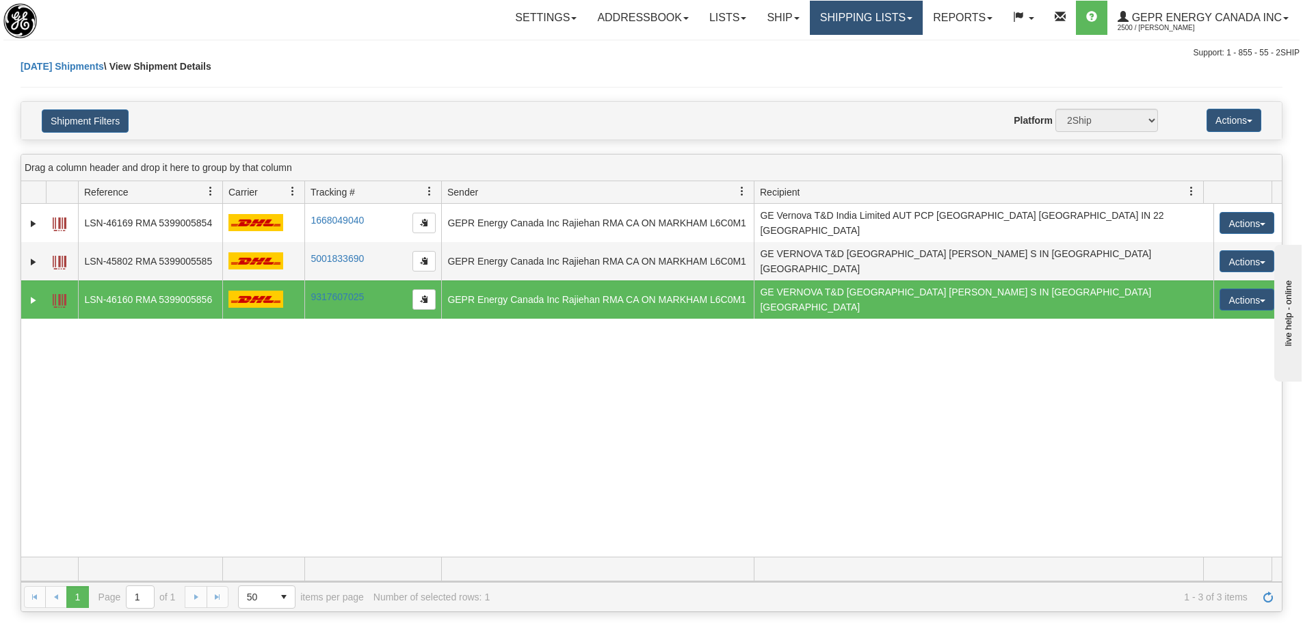  Describe the element at coordinates (301, 597) in the screenshot. I see `span: items per page` at that location.